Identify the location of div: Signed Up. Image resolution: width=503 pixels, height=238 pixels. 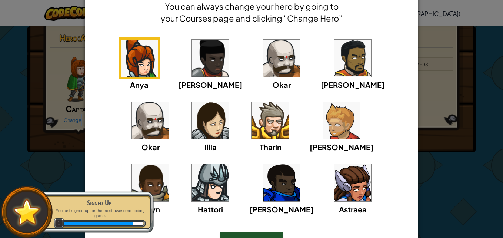
(99, 203).